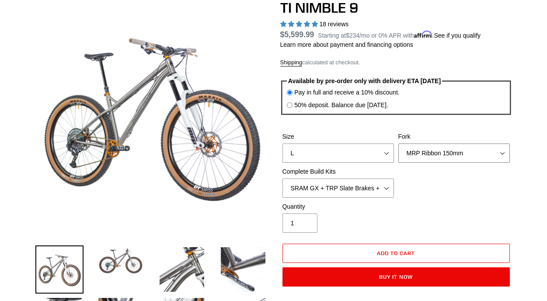  Describe the element at coordinates (454, 137) in the screenshot. I see `label: Fork` at that location.